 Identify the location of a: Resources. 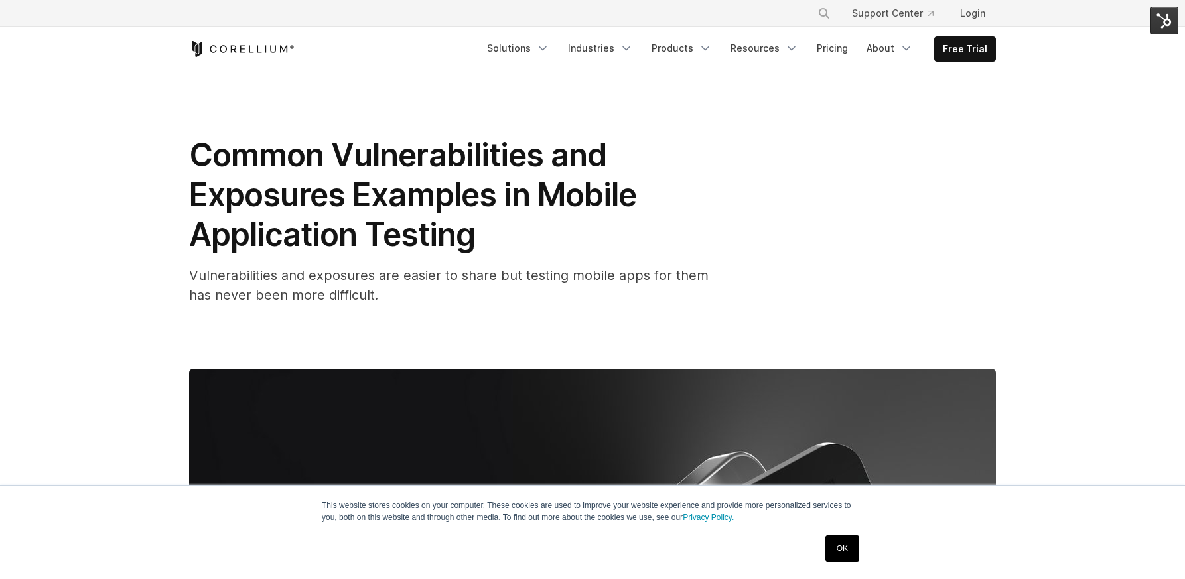
(764, 48).